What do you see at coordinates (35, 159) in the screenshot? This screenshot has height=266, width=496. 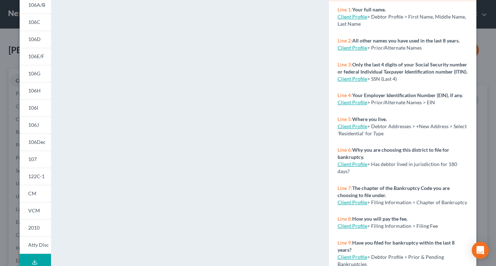 I see `a: 107` at bounding box center [35, 159].